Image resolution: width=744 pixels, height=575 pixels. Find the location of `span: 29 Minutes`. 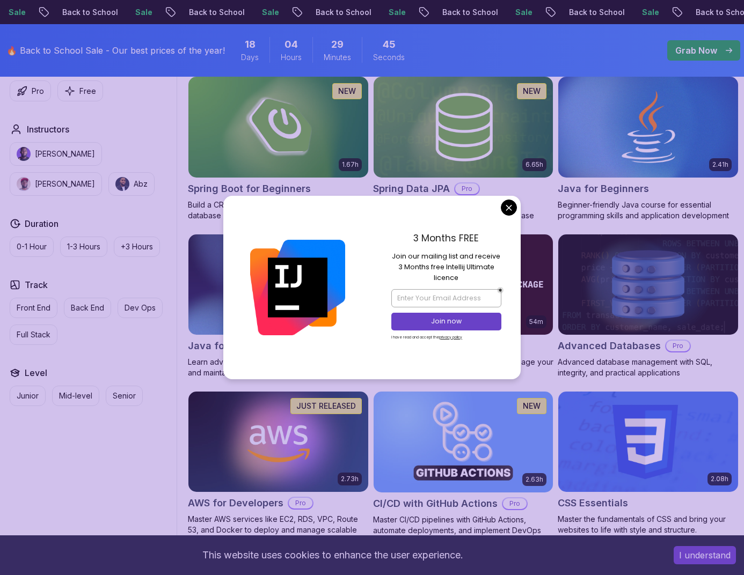

span: 29 Minutes is located at coordinates (337, 45).